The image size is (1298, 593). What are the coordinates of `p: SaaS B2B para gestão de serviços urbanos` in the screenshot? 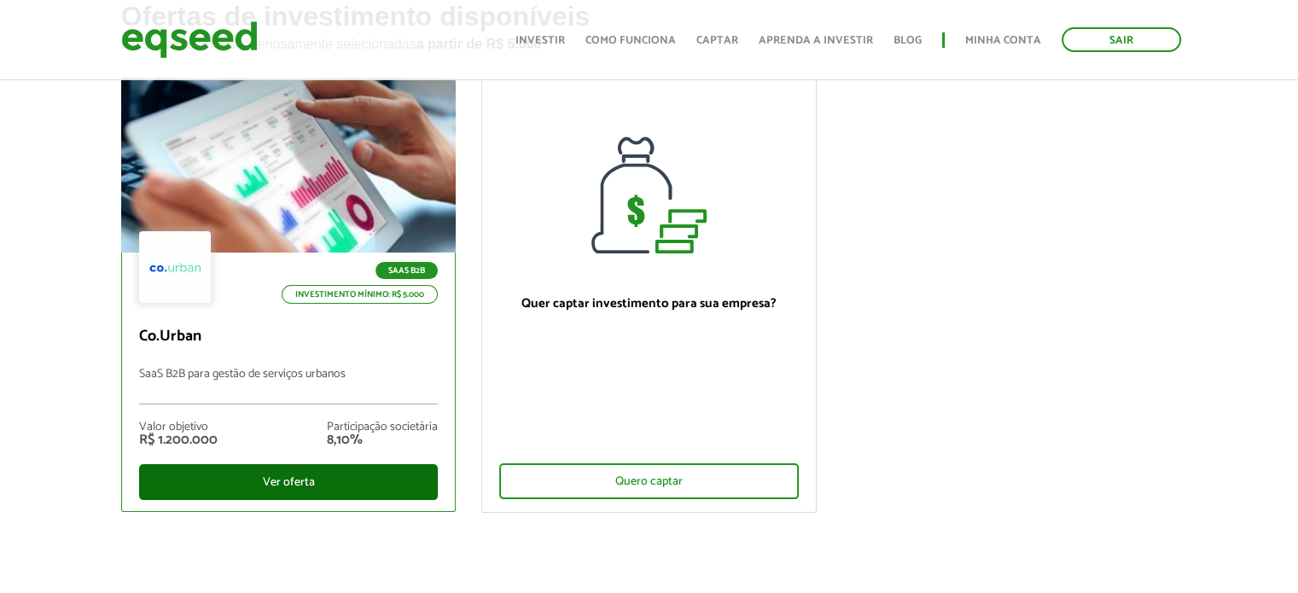 It's located at (288, 386).